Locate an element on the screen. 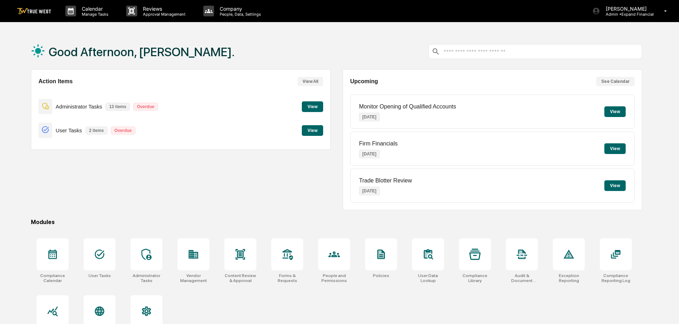 The height and width of the screenshot is (324, 679). p: User Tasks is located at coordinates (69, 130).